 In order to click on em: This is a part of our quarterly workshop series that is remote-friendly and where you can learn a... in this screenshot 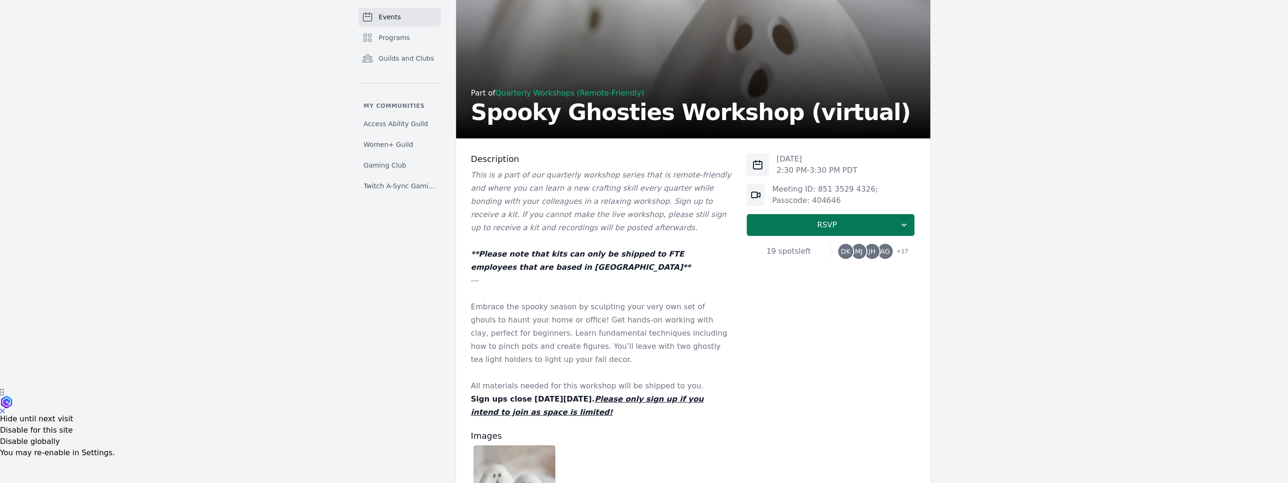, I will do `click(601, 201)`.